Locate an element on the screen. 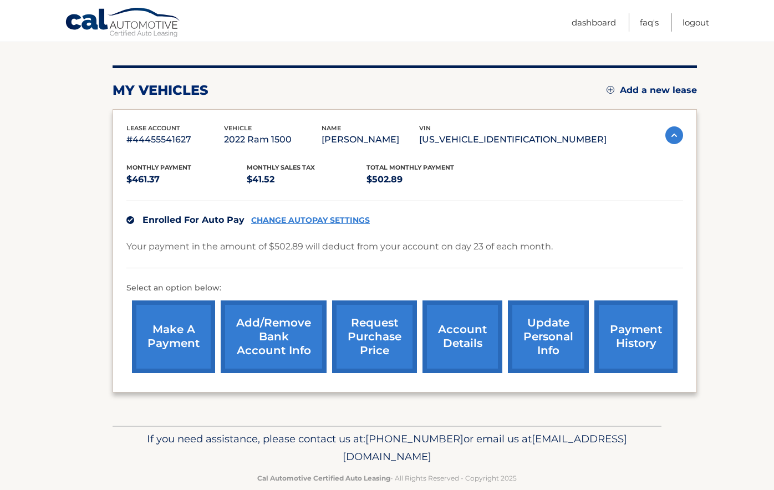  img: accordion-active.svg is located at coordinates (675, 135).